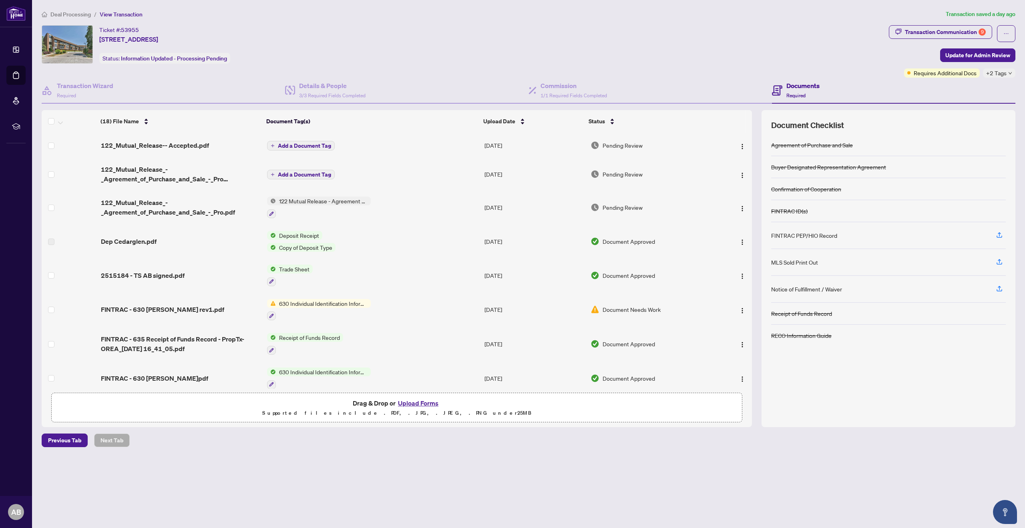 This screenshot has height=528, width=1025. Describe the element at coordinates (812, 145) in the screenshot. I see `div: Agreement of Purchase and Sale` at that location.